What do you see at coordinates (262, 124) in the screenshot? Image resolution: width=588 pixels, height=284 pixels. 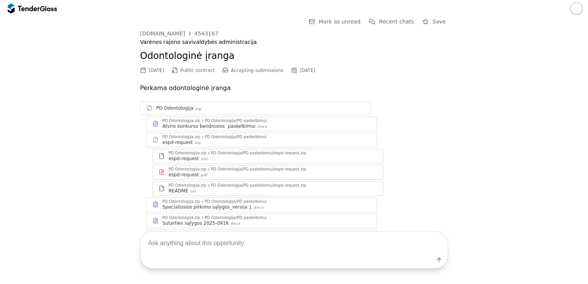 I see `a: PD Odontologija.zipPD Odontologija/PD paskelbimuiAtviro konkurso bendrosios paskelbimui.docx` at bounding box center [262, 124].